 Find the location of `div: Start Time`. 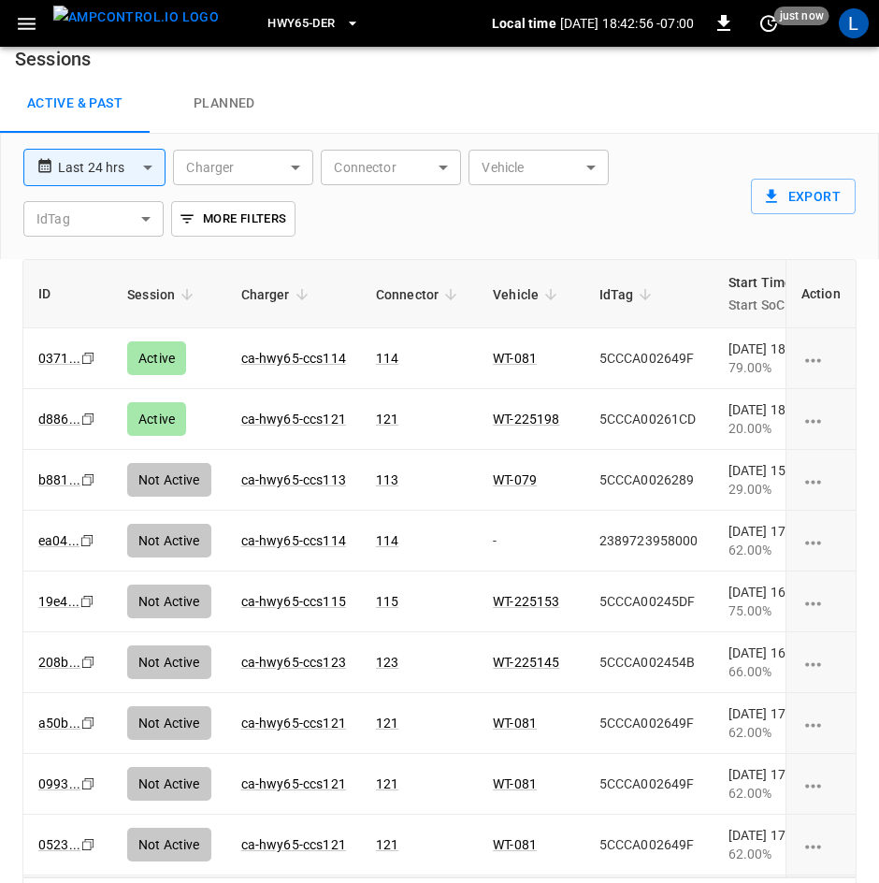

div: Start Time is located at coordinates (760, 294).